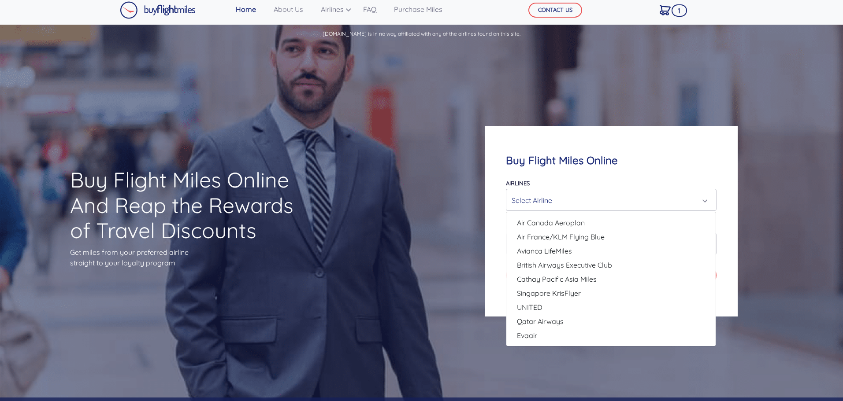  Describe the element at coordinates (551, 223) in the screenshot. I see `span: Air Canada Aeroplan` at that location.